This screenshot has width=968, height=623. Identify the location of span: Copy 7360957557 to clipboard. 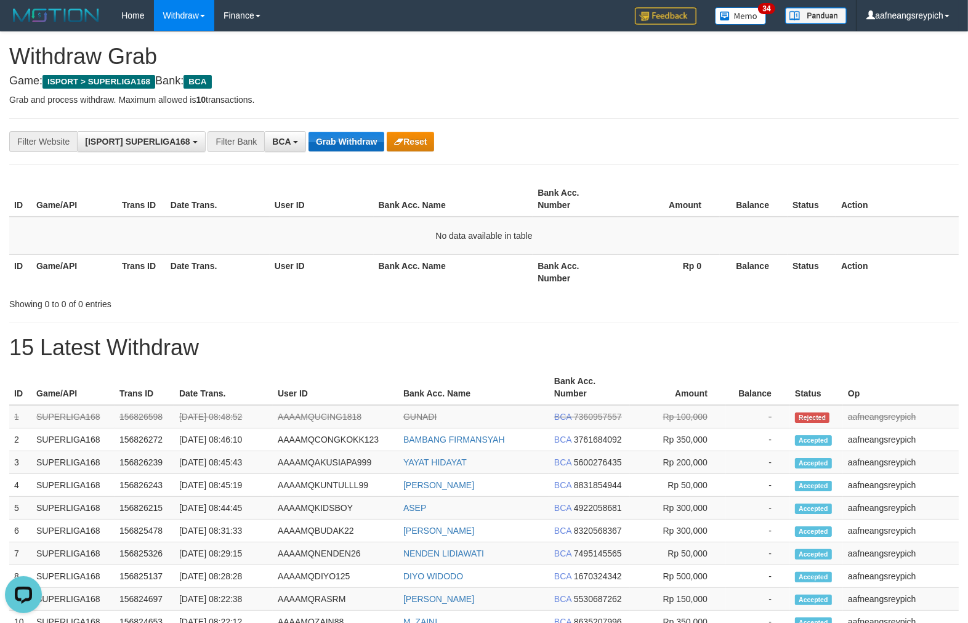
(598, 417).